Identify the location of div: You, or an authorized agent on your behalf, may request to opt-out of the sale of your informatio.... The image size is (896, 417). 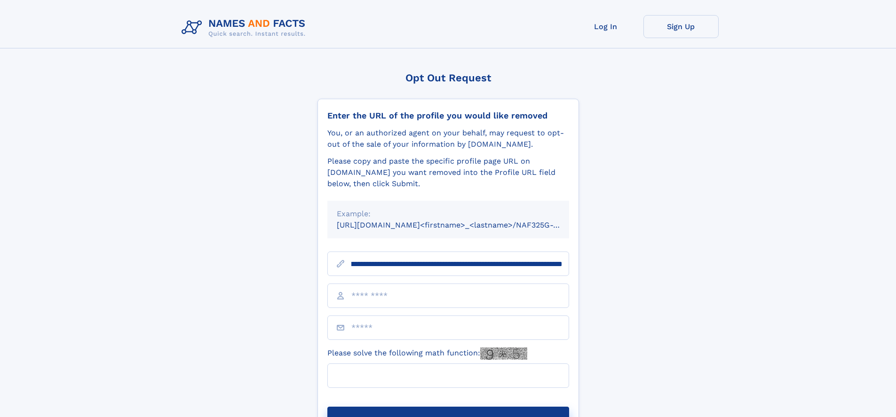
(448, 139).